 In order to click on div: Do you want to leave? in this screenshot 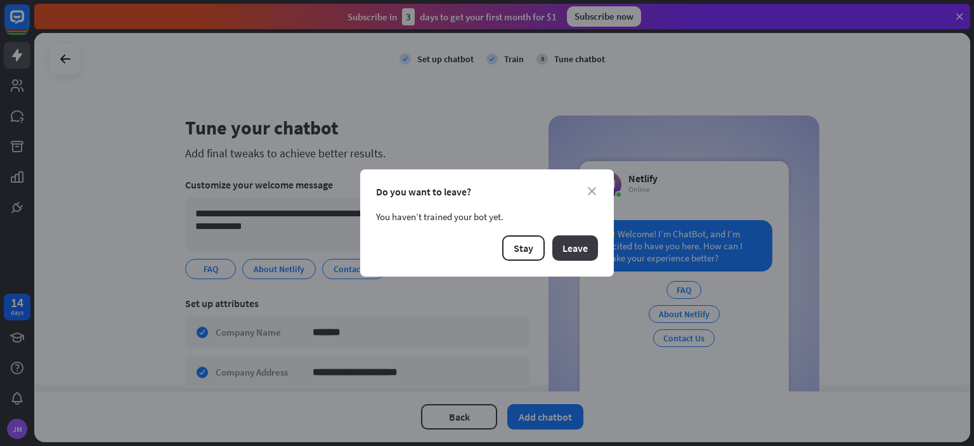, I will do `click(487, 191)`.